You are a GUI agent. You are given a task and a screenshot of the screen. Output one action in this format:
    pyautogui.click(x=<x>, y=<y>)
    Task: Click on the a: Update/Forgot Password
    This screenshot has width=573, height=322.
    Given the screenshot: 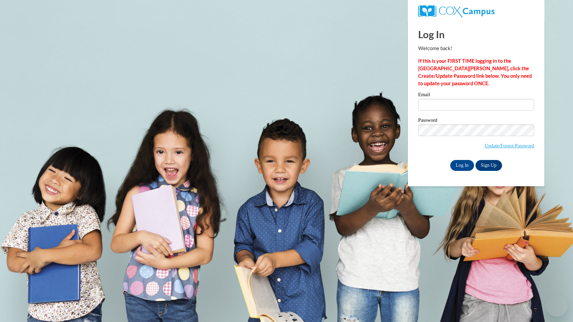 What is the action you would take?
    pyautogui.click(x=509, y=146)
    